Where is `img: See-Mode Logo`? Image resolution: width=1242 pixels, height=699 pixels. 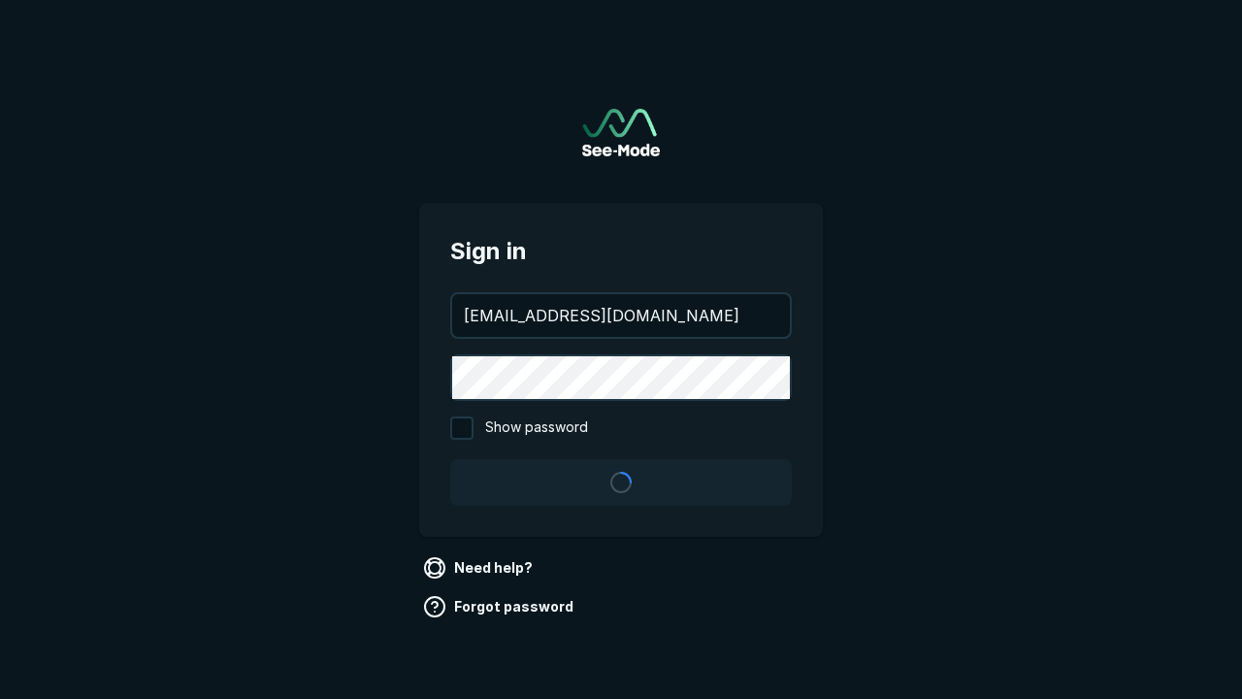
img: See-Mode Logo is located at coordinates (621, 132).